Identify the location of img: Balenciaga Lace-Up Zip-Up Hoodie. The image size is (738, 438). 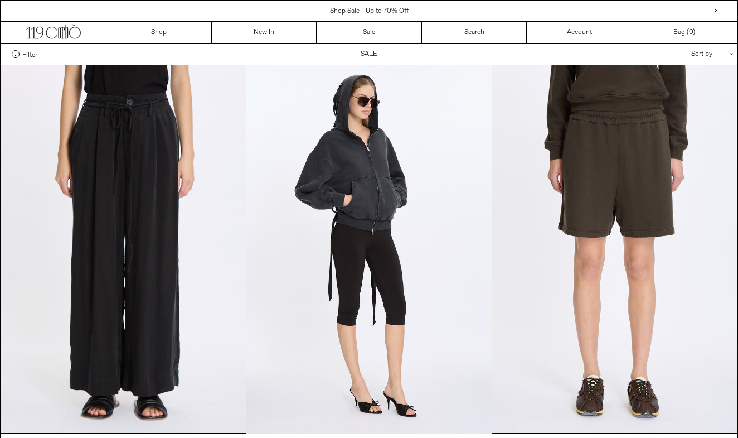
(369, 249).